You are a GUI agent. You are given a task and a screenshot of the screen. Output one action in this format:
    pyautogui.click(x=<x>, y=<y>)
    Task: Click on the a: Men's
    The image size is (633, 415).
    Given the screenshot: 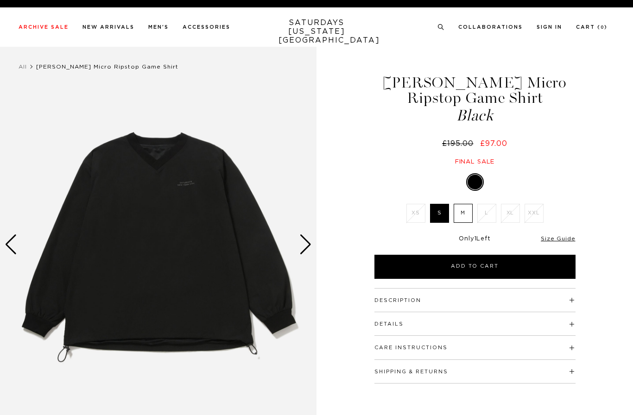 What is the action you would take?
    pyautogui.click(x=159, y=27)
    